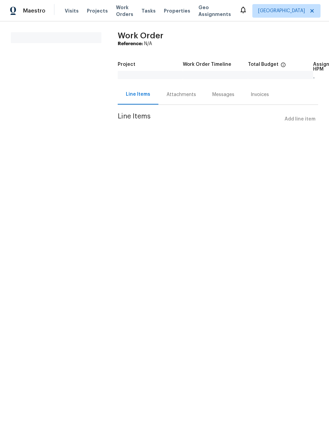  I want to click on h5: Project, so click(127, 65).